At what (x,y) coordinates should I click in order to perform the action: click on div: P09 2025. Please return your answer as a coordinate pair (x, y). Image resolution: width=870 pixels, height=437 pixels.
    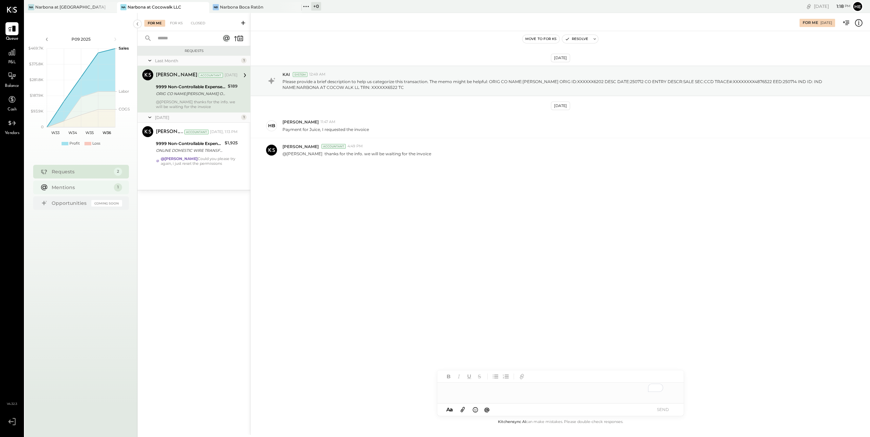
    Looking at the image, I should click on (81, 39).